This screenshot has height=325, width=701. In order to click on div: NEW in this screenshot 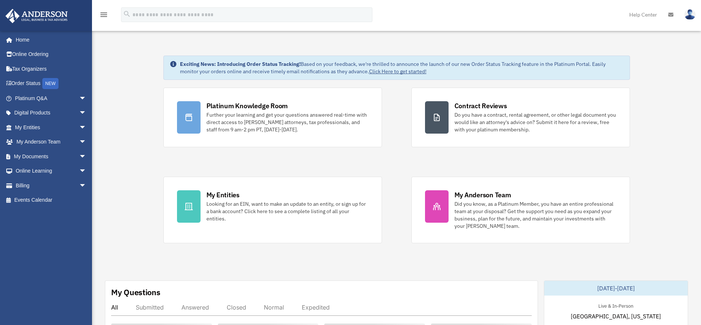, I will do `click(50, 84)`.